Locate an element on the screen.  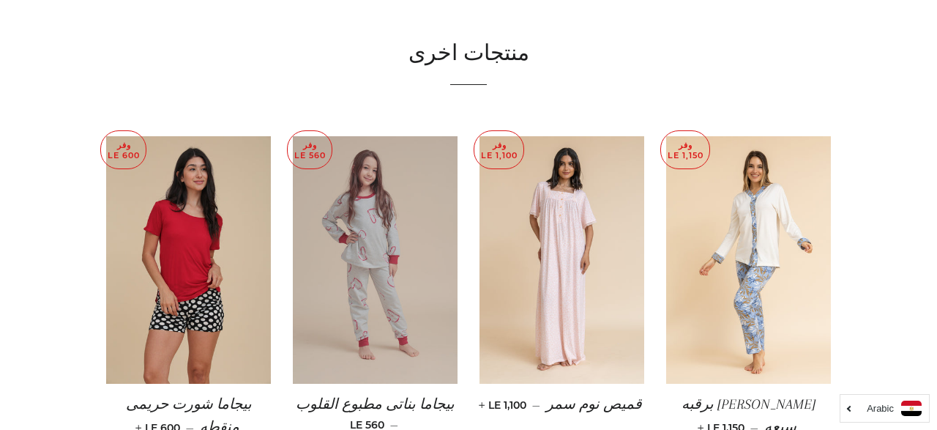
h2: منتجات اخرى is located at coordinates (469, 54).